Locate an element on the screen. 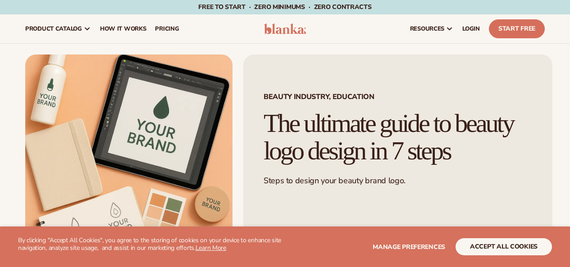 The width and height of the screenshot is (570, 267). a: How It Works is located at coordinates (123, 29).